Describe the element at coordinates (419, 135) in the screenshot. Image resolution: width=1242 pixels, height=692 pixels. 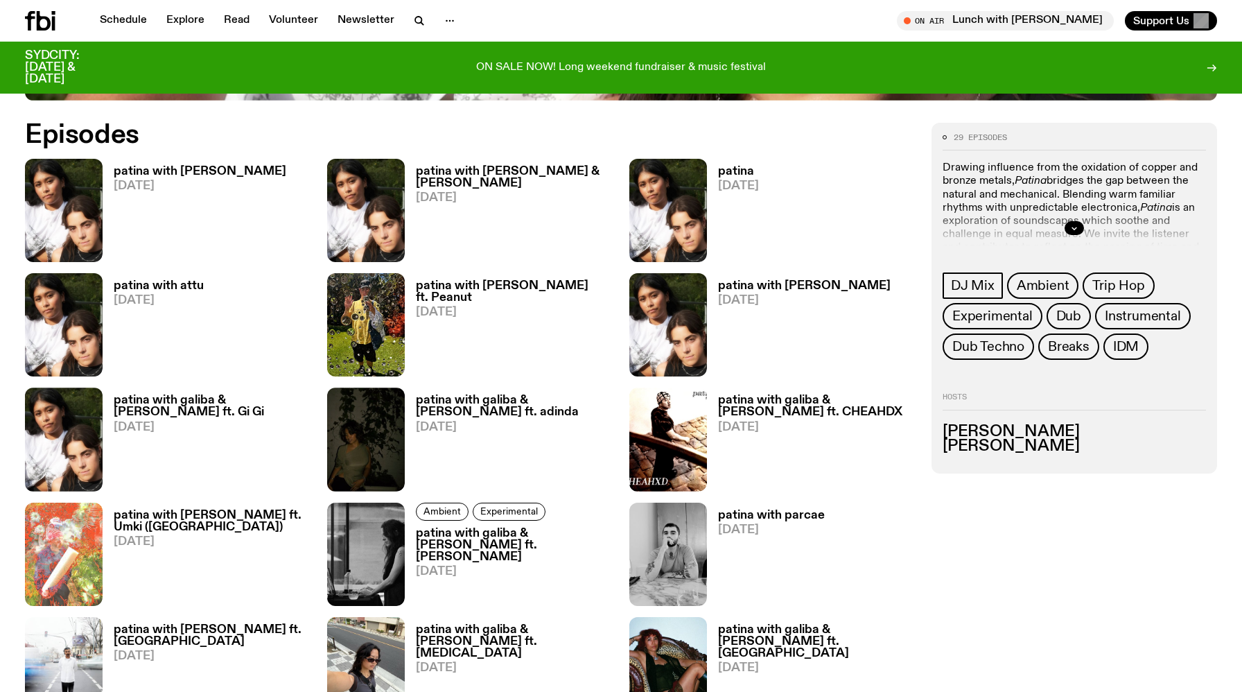
I see `h2: Episodes` at that location.